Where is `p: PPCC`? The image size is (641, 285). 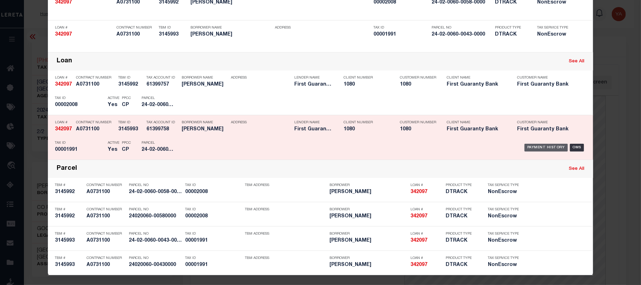
p: PPCC is located at coordinates (126, 143).